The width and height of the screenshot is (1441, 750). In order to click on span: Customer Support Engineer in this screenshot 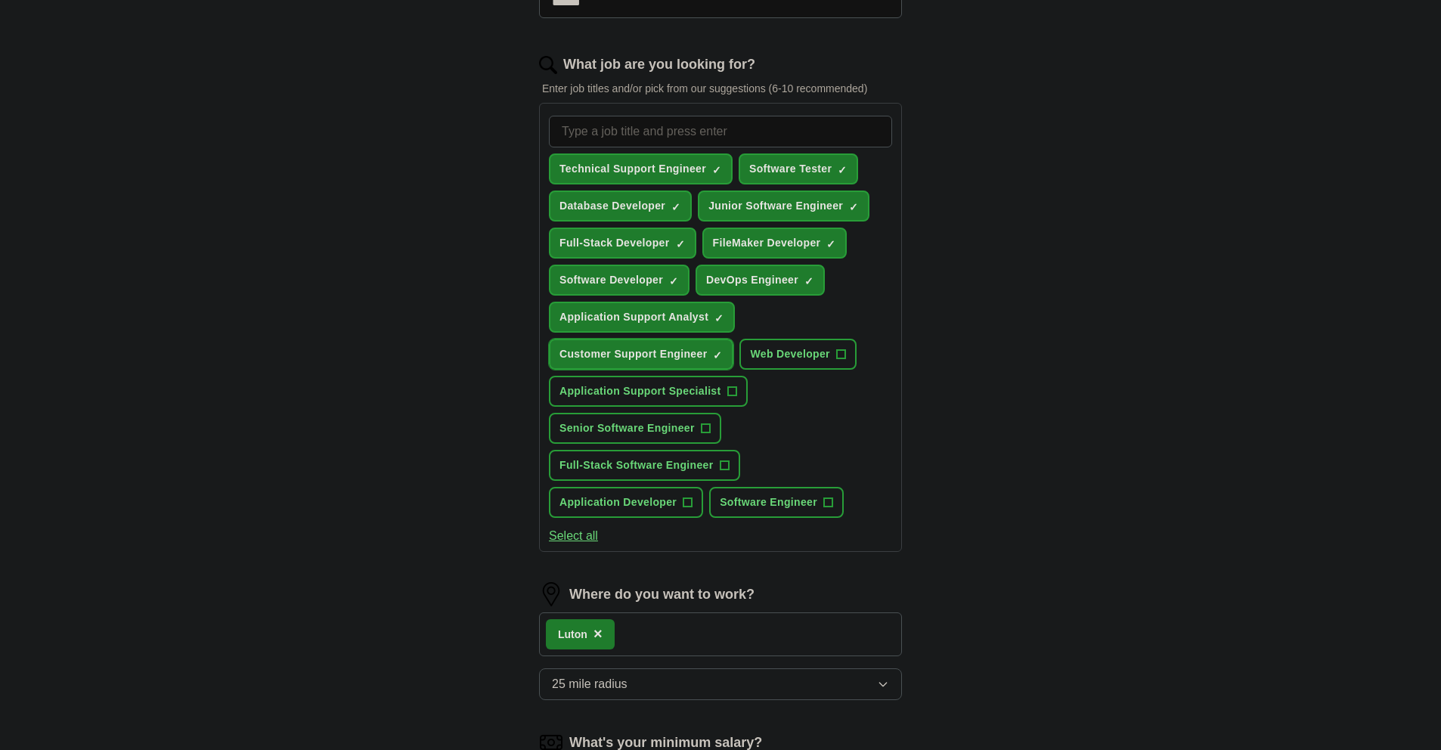, I will do `click(633, 354)`.